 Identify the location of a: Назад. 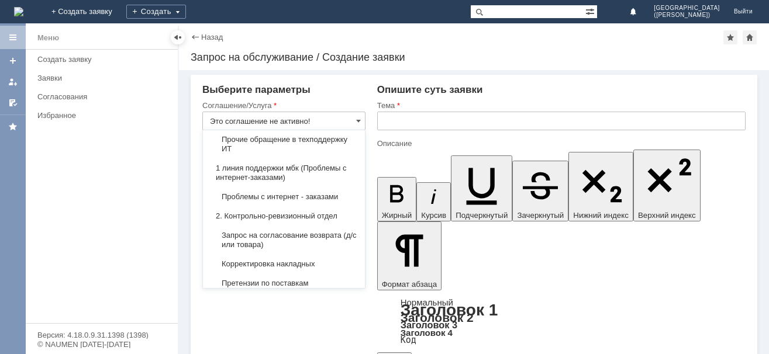
(212, 37).